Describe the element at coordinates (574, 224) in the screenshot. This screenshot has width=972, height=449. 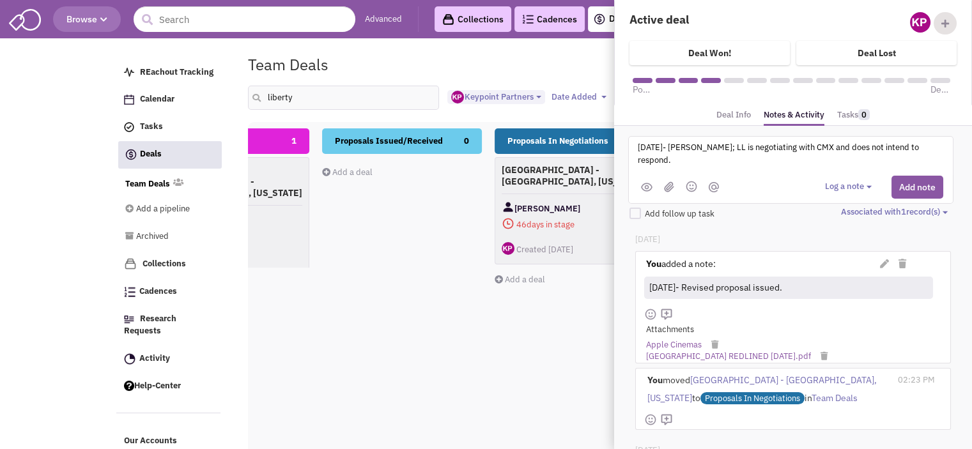
I see `span: days in stage` at that location.